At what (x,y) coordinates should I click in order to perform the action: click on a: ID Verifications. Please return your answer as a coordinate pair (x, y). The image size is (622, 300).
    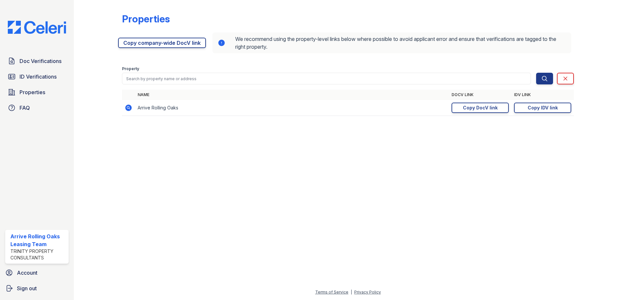
    Looking at the image, I should click on (37, 77).